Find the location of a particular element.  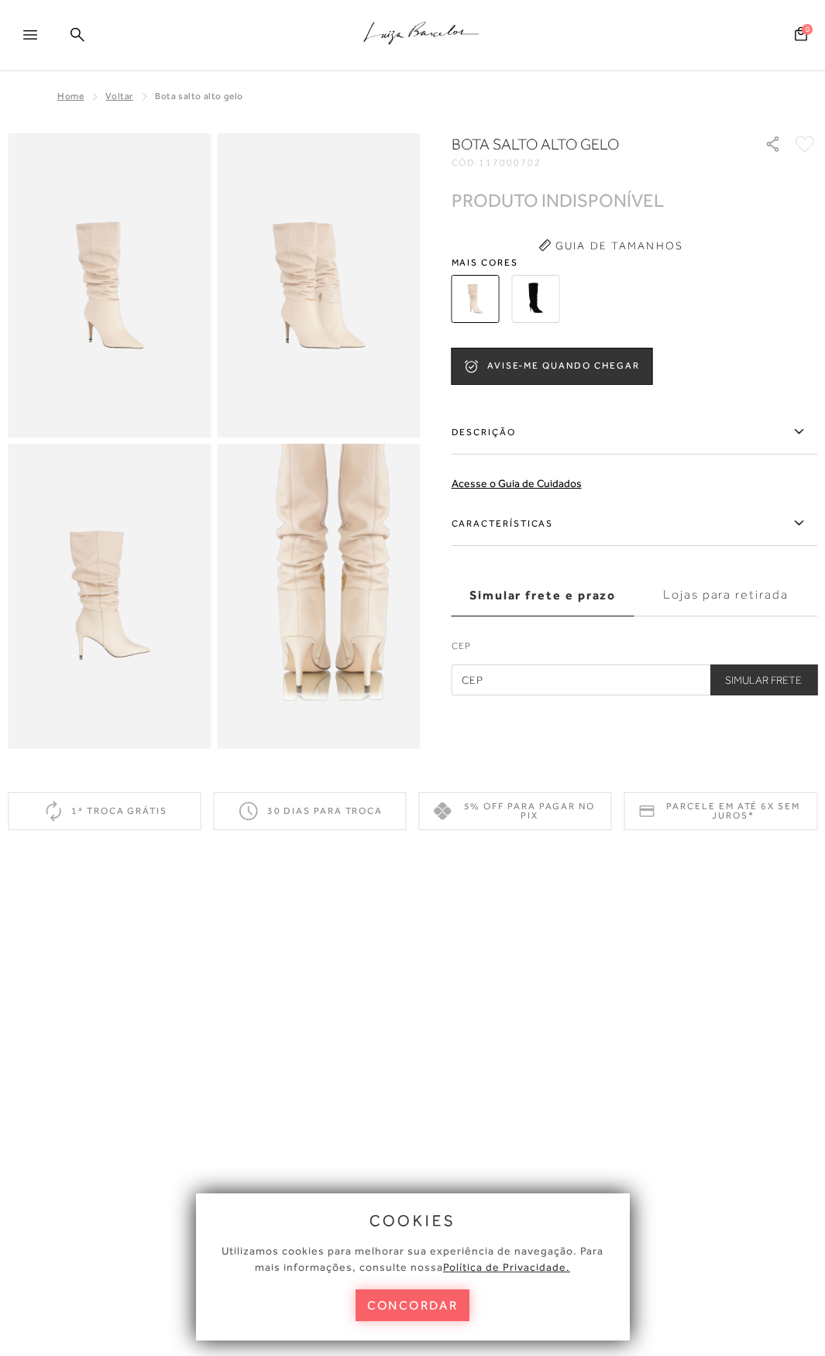

label: Características is located at coordinates (634, 524).